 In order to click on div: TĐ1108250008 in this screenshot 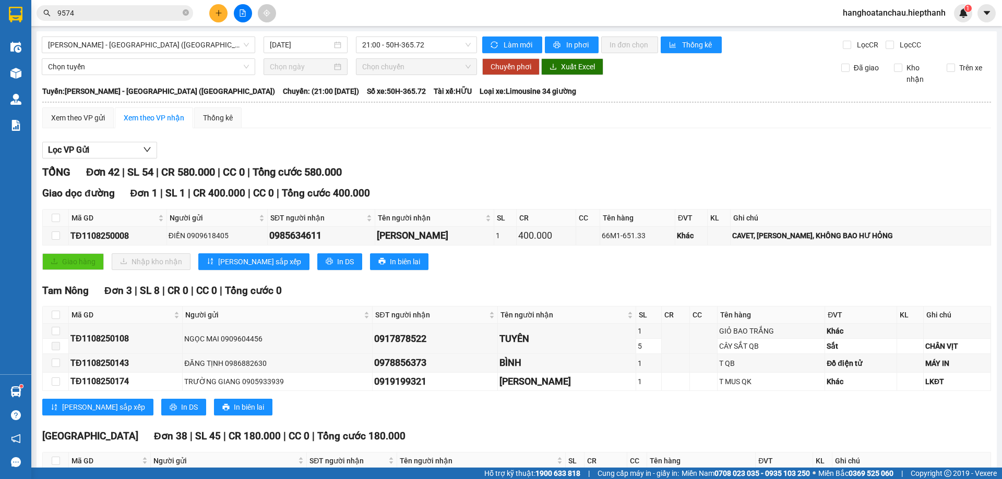, I will do `click(117, 236)`.